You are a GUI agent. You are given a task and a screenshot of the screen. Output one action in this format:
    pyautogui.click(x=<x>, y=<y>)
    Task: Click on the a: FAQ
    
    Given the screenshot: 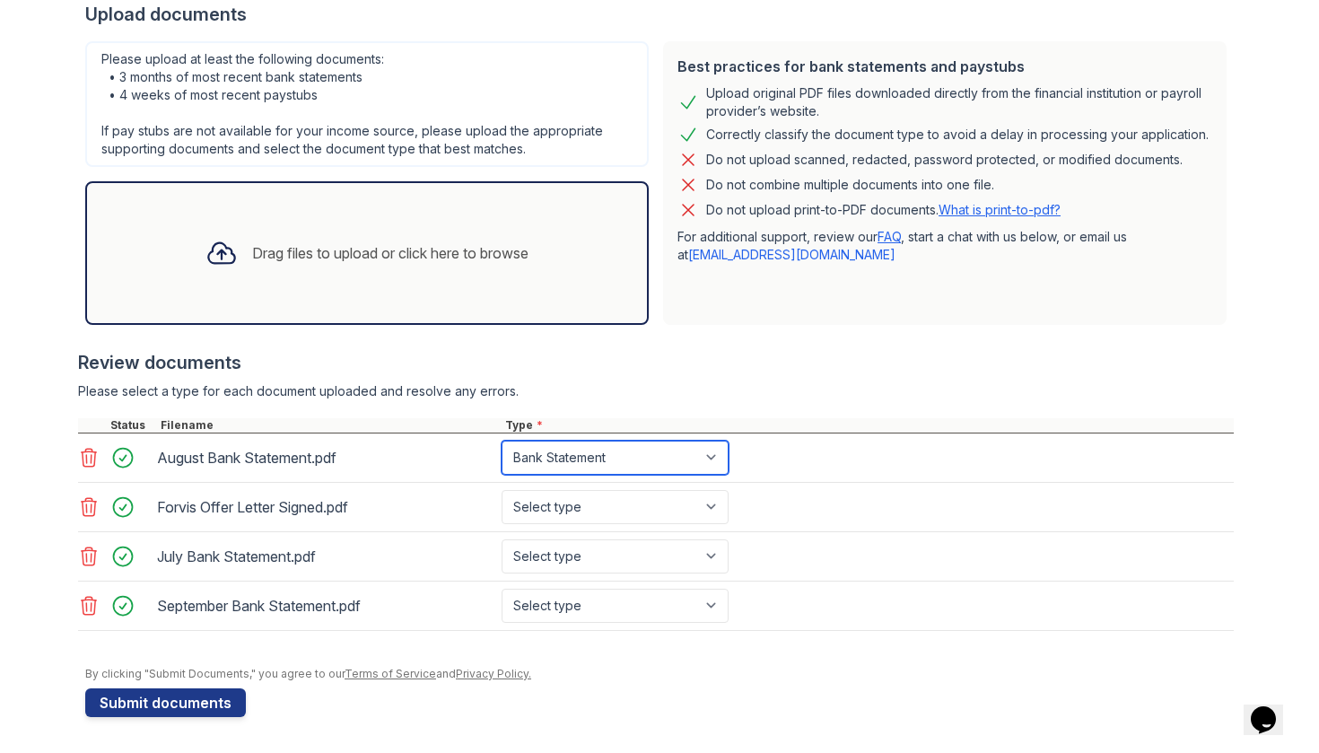 What is the action you would take?
    pyautogui.click(x=889, y=236)
    